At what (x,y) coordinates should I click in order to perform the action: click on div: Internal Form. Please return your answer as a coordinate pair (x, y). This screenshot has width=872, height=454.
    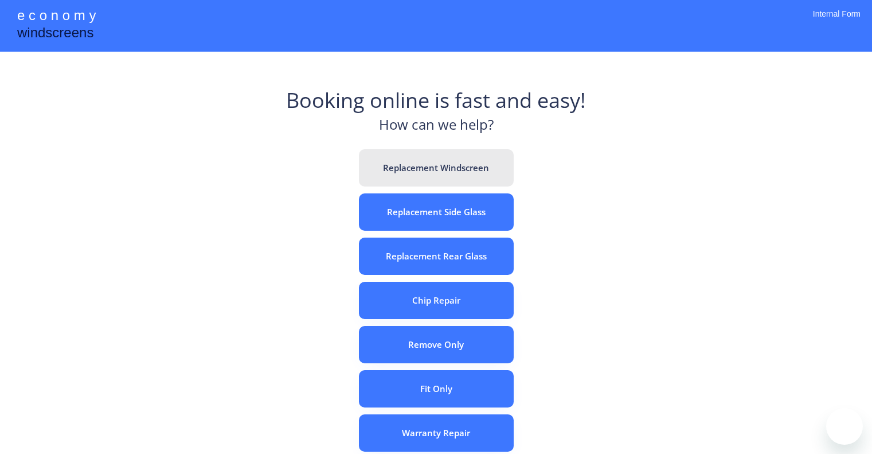
    Looking at the image, I should click on (837, 21).